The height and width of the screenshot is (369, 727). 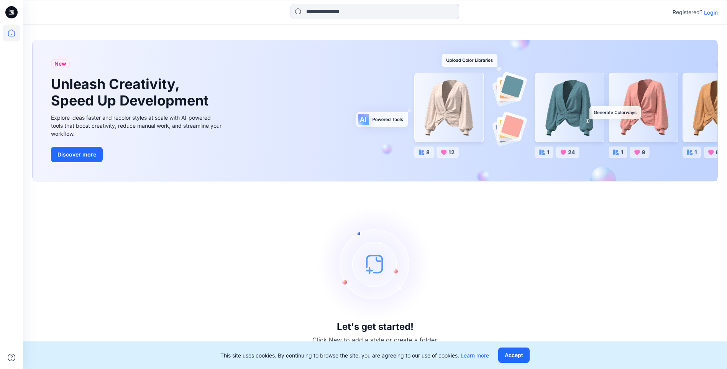 What do you see at coordinates (687, 12) in the screenshot?
I see `p: Registered?` at bounding box center [687, 12].